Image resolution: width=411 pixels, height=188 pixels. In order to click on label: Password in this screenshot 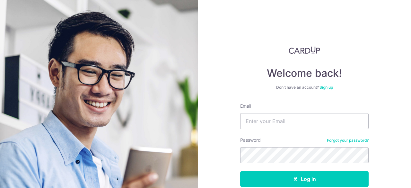, I will do `click(251, 140)`.